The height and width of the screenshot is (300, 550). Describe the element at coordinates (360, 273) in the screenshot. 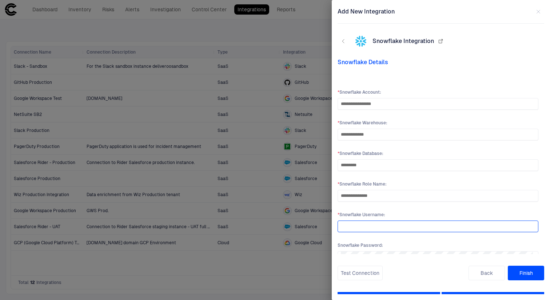

I see `button: Test Connection` at that location.